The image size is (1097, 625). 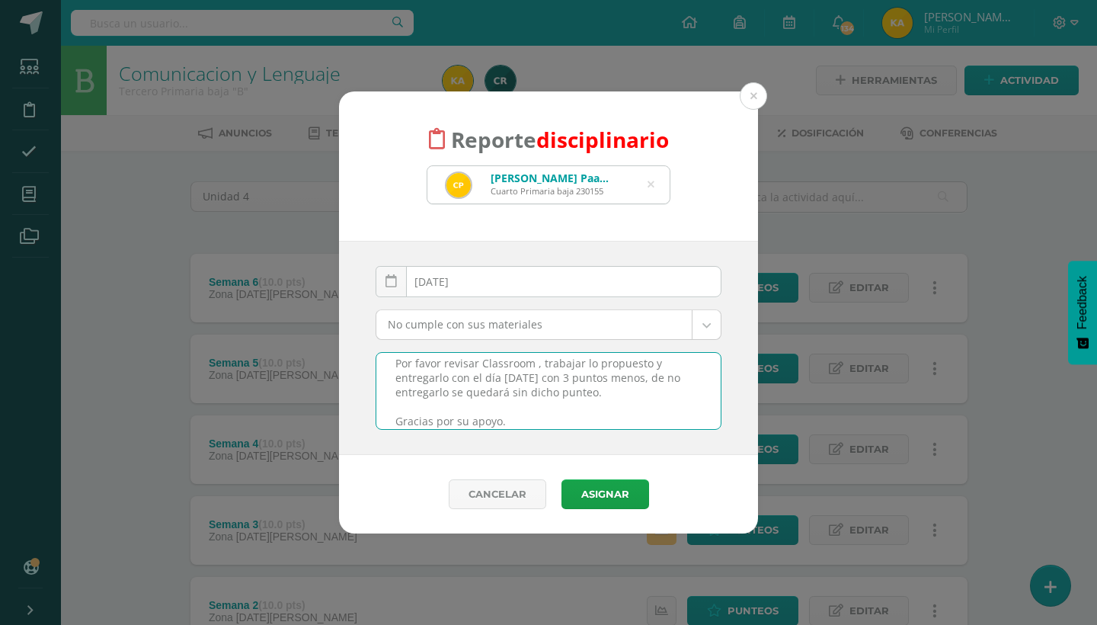 I want to click on img: 5ce7bab7868b1f595c5d7a33432bc2e5.png, so click(x=459, y=185).